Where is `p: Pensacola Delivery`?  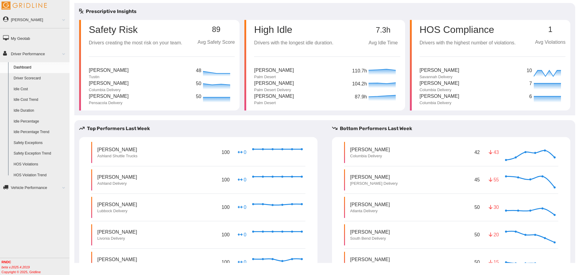
p: Pensacola Delivery is located at coordinates (109, 103).